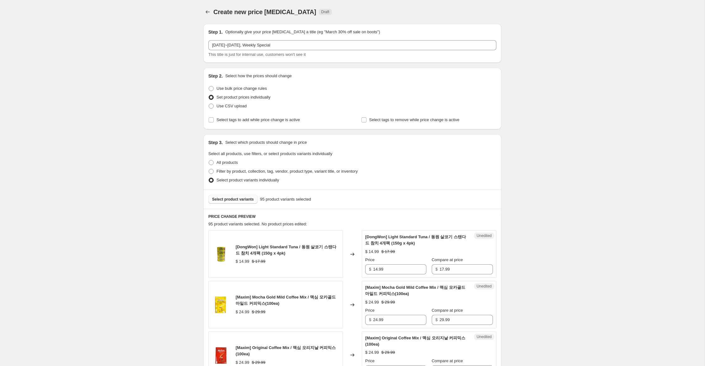 This screenshot has width=705, height=366. What do you see at coordinates (216, 142) in the screenshot?
I see `h2: Step 3.` at bounding box center [216, 142].